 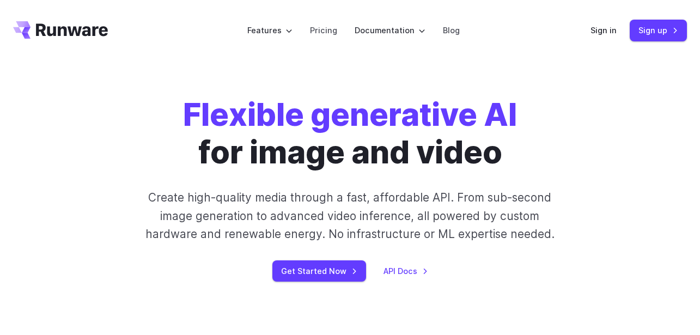 I want to click on a: API Docs, so click(x=406, y=271).